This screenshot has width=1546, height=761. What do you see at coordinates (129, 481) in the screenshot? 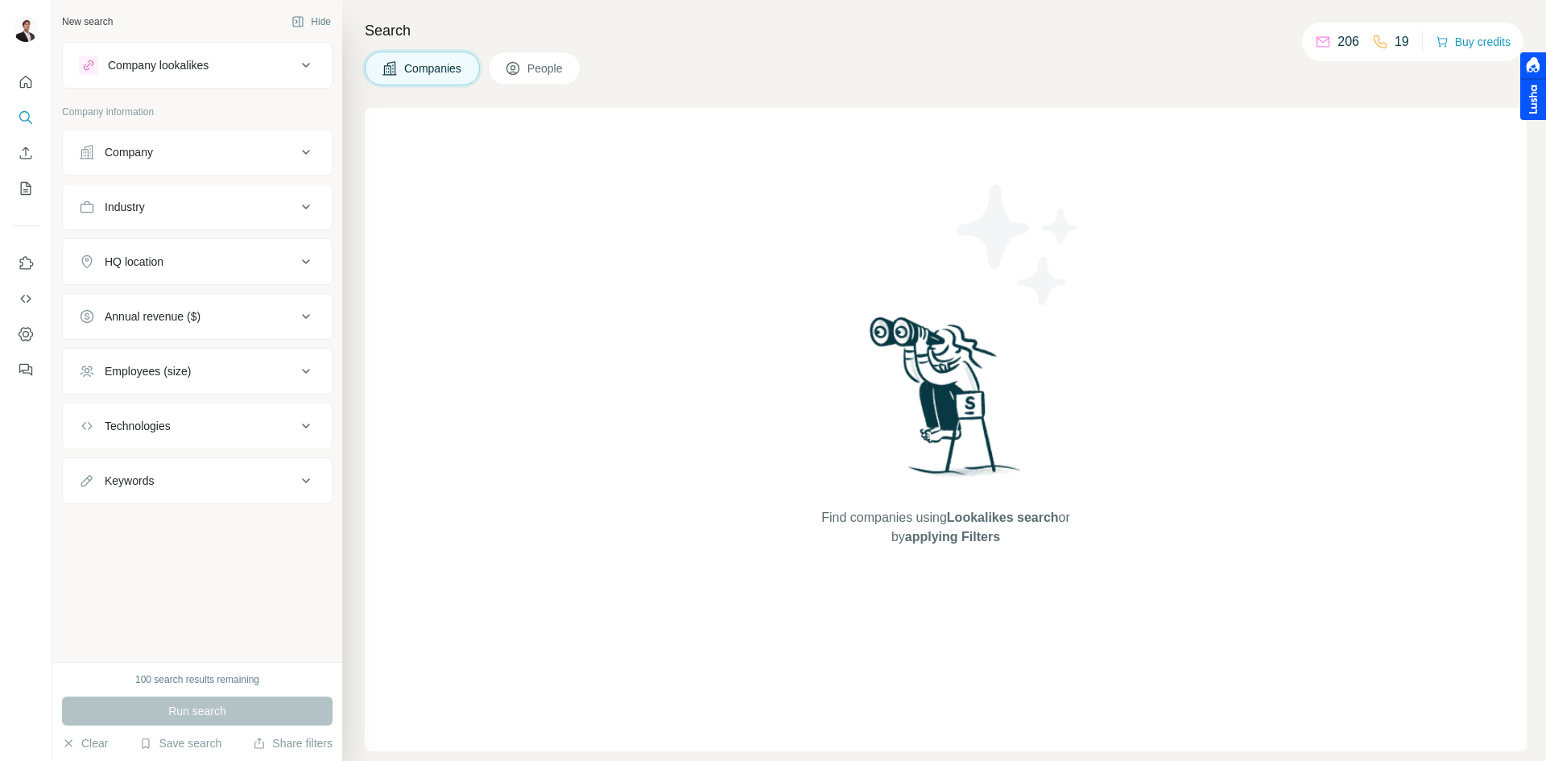
I see `div: Keywords` at bounding box center [129, 481].